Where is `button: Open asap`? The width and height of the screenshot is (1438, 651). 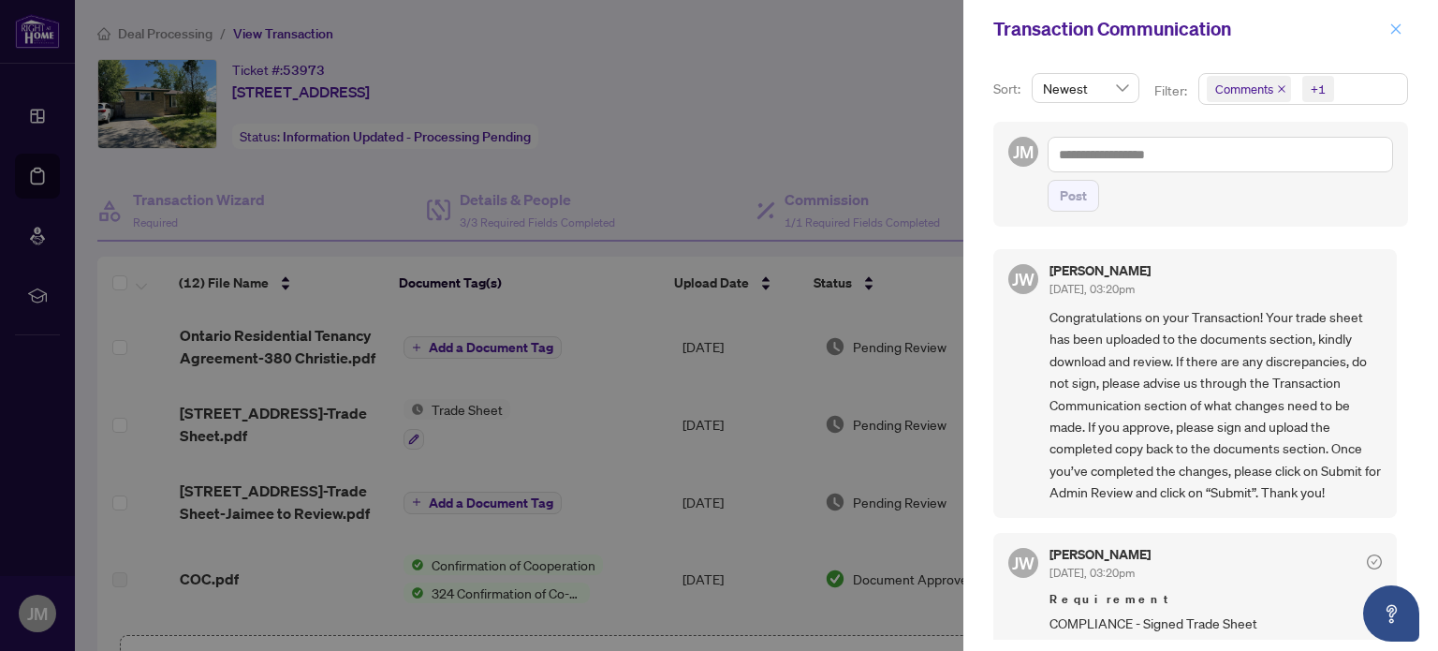
button: Open asap is located at coordinates (1391, 613).